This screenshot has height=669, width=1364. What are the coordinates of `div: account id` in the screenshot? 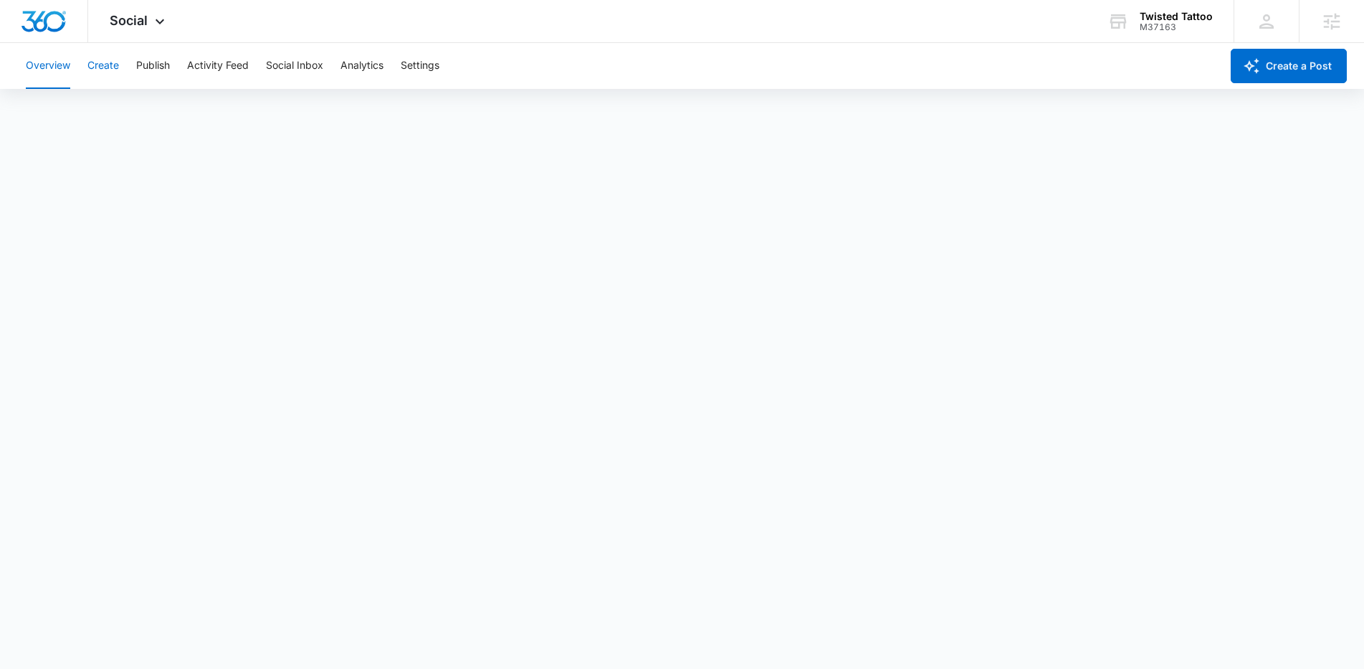 It's located at (1176, 27).